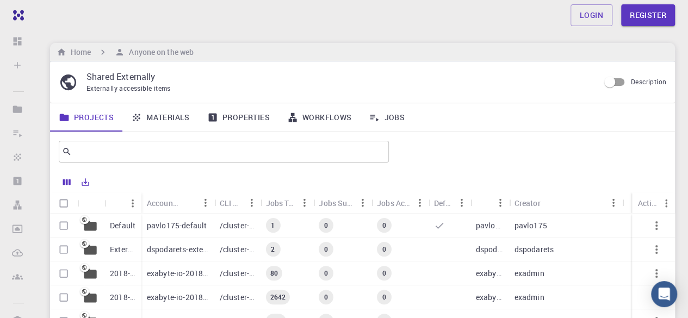  I want to click on p: /cluster-???-share/groups/exabyte-io/exabyte-io-2018-bg-study-phase-i-ph, so click(237, 274).